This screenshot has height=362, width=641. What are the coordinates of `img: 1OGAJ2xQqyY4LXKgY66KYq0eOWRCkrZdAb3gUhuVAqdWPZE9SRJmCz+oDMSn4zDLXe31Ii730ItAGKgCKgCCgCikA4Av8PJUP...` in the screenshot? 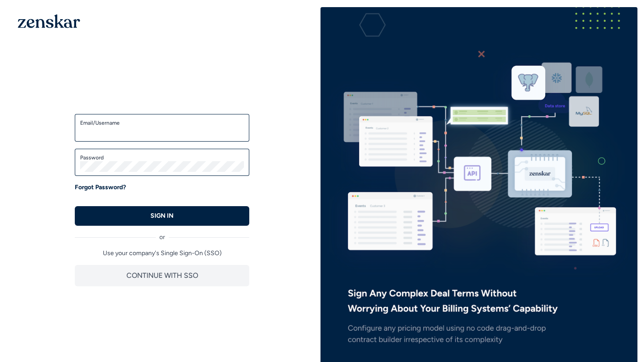 It's located at (49, 21).